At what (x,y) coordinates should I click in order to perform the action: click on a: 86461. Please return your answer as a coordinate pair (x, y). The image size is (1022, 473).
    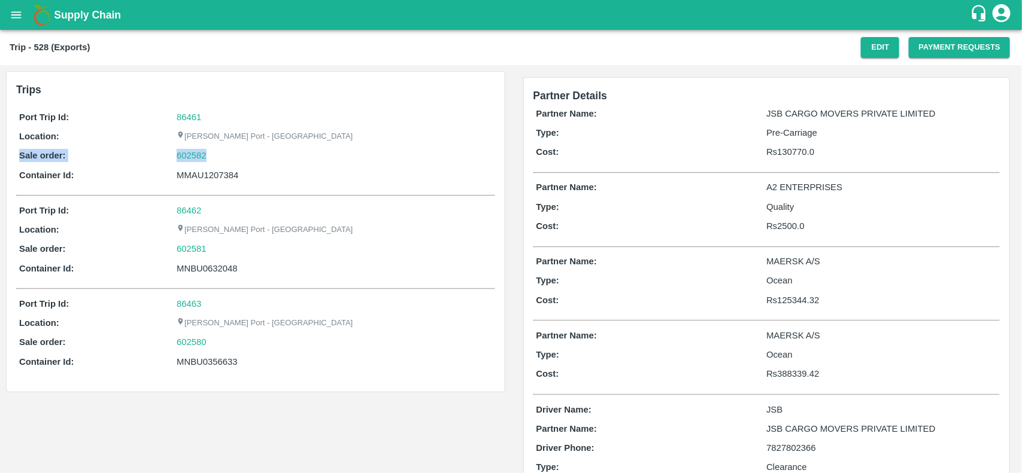
    Looking at the image, I should click on (189, 117).